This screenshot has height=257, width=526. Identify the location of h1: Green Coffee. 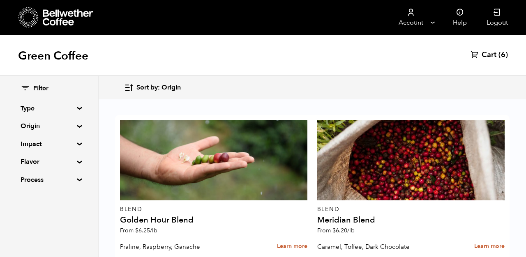
(53, 56).